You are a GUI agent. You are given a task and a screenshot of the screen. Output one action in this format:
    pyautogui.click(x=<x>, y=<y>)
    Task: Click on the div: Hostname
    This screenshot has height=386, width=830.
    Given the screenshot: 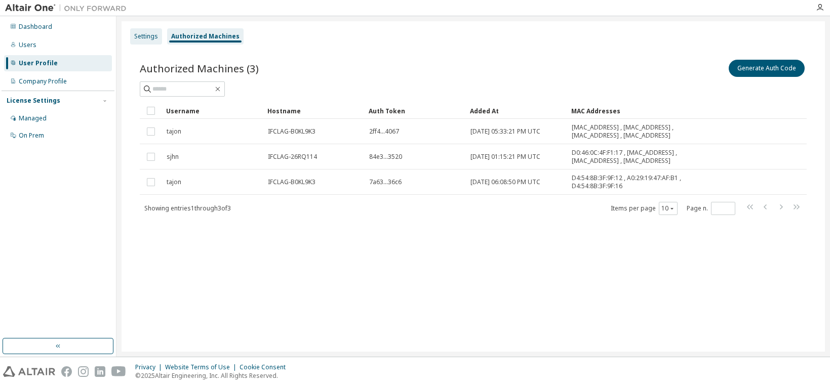 What is the action you would take?
    pyautogui.click(x=314, y=111)
    